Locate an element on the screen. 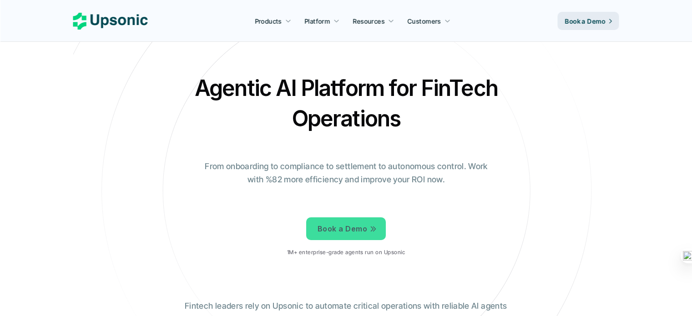 This screenshot has height=316, width=692. p: Platform is located at coordinates (317, 21).